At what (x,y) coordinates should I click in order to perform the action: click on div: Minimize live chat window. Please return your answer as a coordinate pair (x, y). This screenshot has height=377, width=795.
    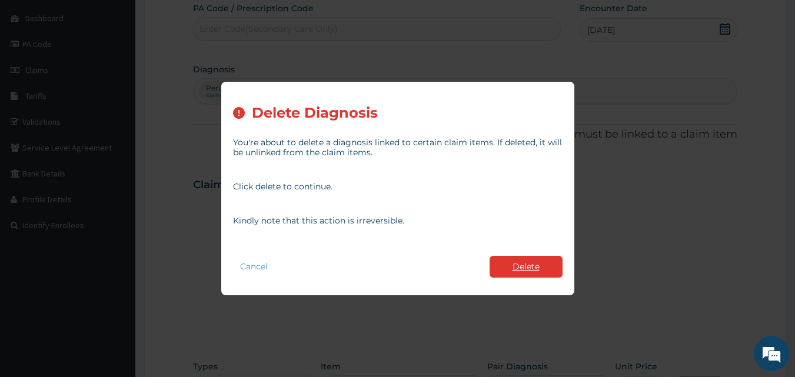
    Looking at the image, I should click on (207, 20).